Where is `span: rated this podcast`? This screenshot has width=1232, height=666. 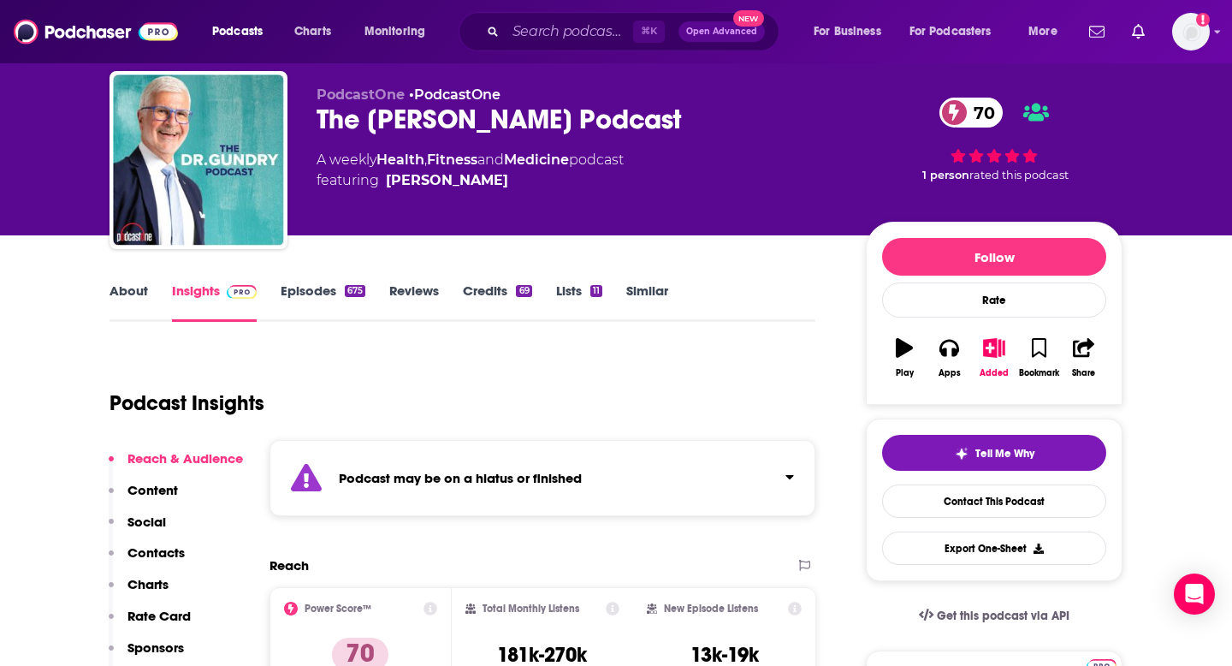 span: rated this podcast is located at coordinates (1019, 175).